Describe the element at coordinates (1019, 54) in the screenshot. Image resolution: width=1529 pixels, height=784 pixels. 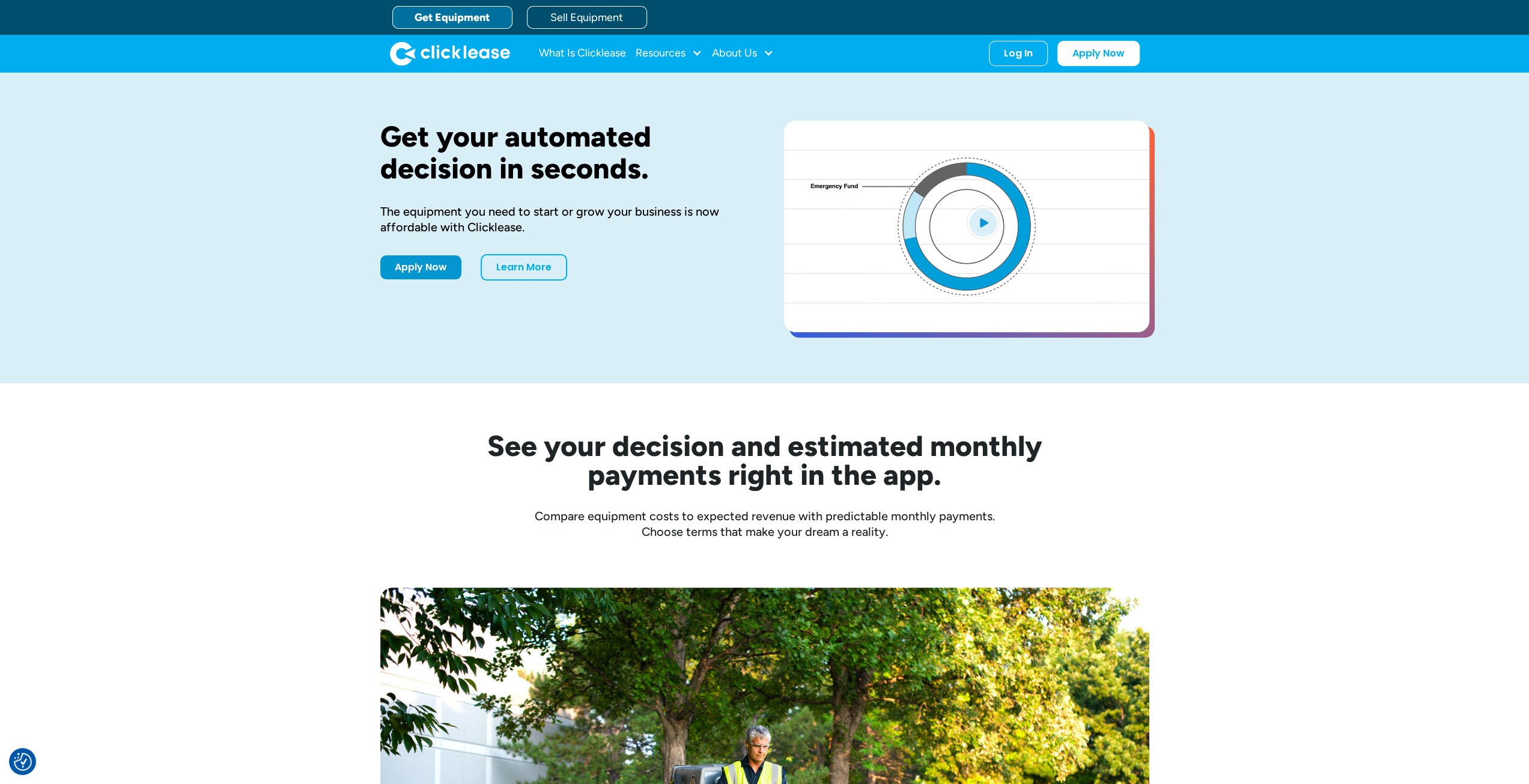
I see `div: Log In` at that location.